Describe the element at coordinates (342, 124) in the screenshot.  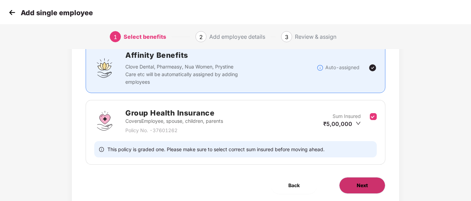
I see `div: ₹5,00,000` at that location.